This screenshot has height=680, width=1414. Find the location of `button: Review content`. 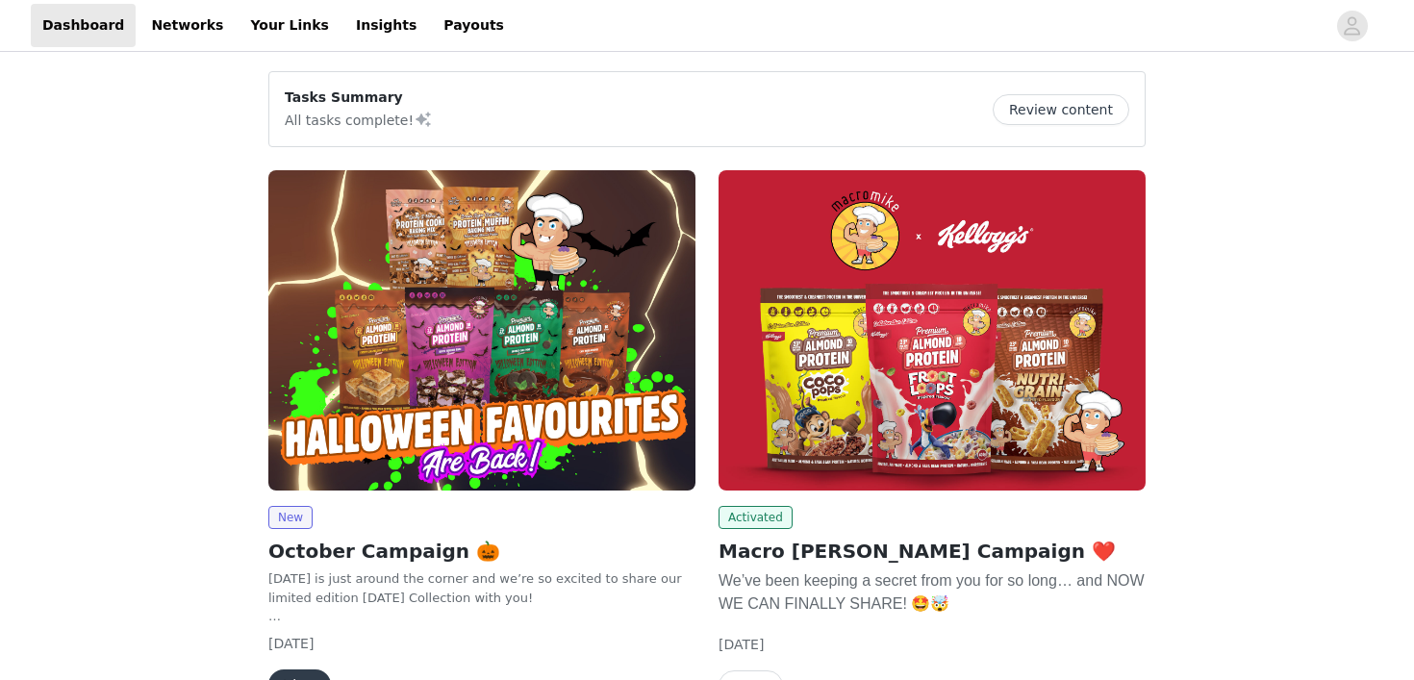

button: Review content is located at coordinates (1061, 110).